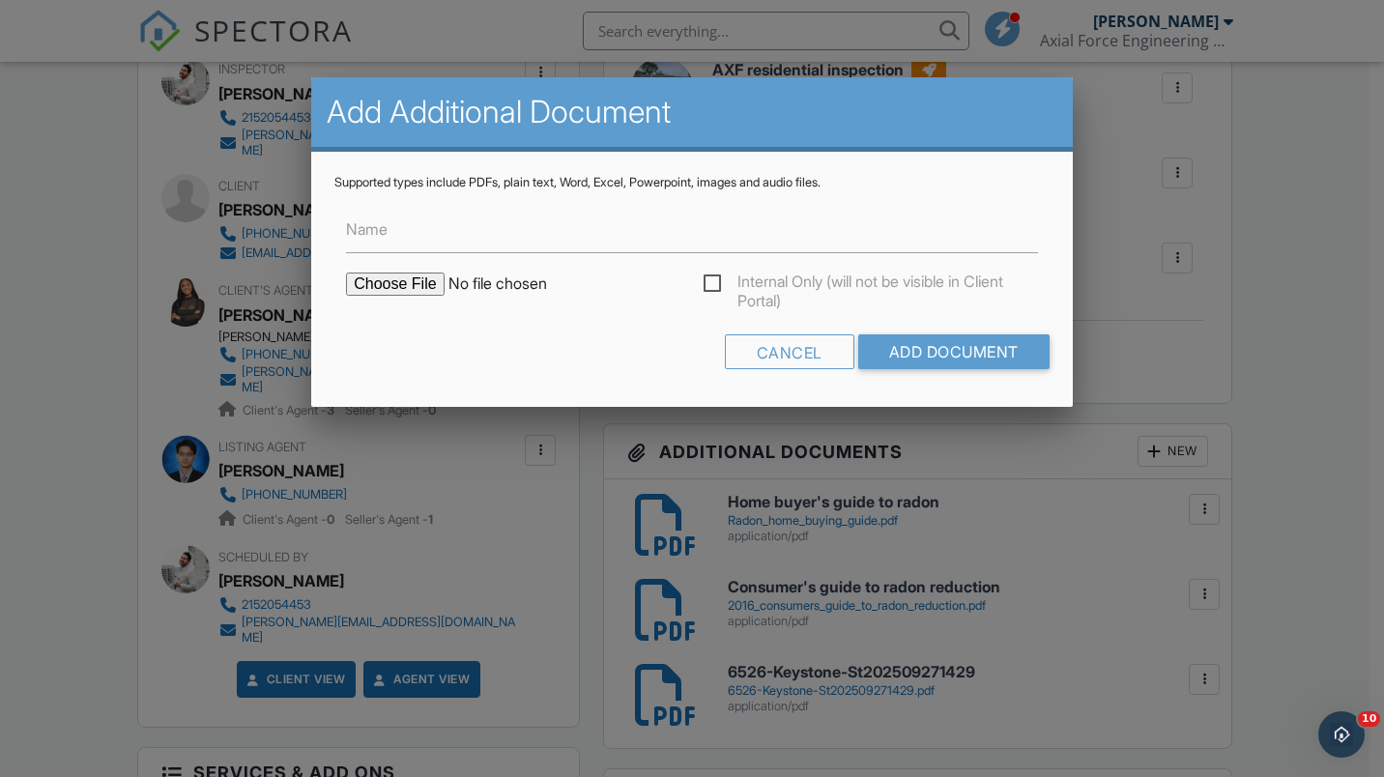  What do you see at coordinates (692, 183) in the screenshot?
I see `div: Supported types include PDFs, plain text, Word, Excel, Powerpoint, images and audio files.` at bounding box center [692, 183].